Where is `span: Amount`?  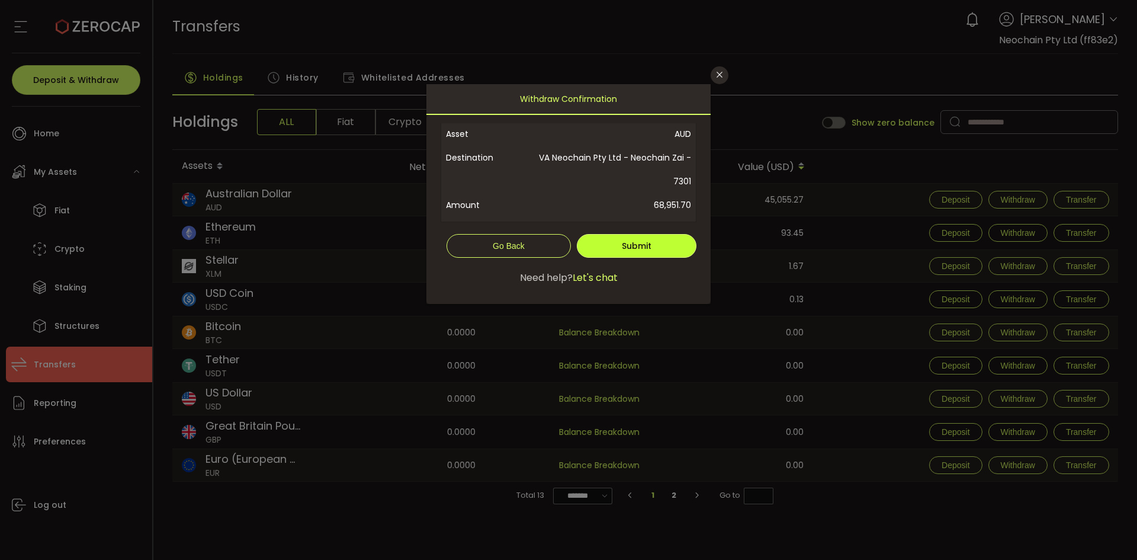 span: Amount is located at coordinates (483, 205).